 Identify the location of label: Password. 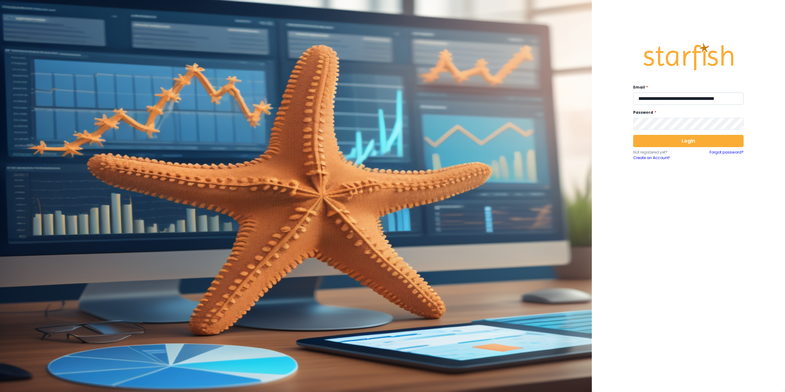
(686, 112).